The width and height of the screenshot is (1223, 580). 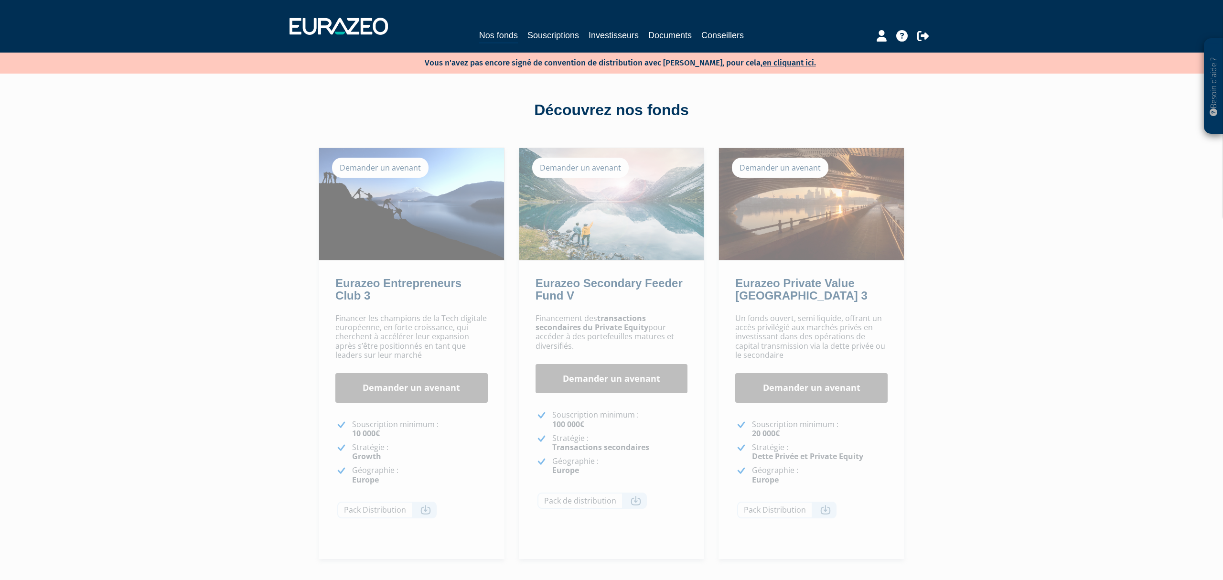 I want to click on strong: 100 000€, so click(x=568, y=424).